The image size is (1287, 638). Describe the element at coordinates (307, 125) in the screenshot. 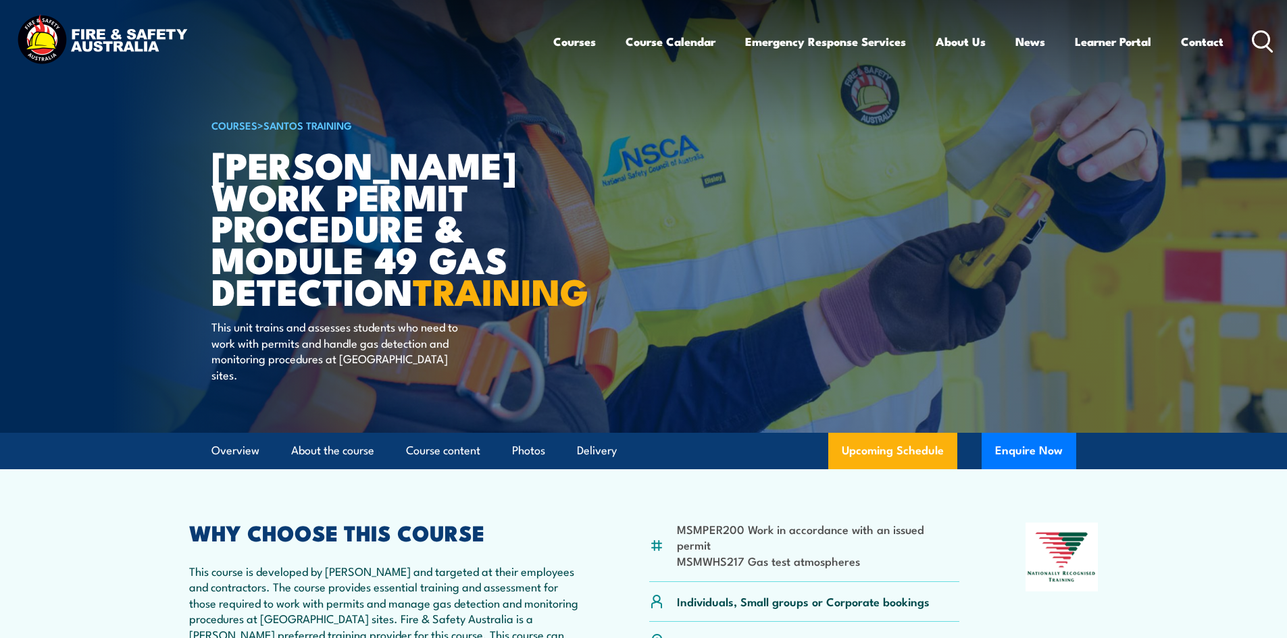

I see `a: Santos Training` at that location.